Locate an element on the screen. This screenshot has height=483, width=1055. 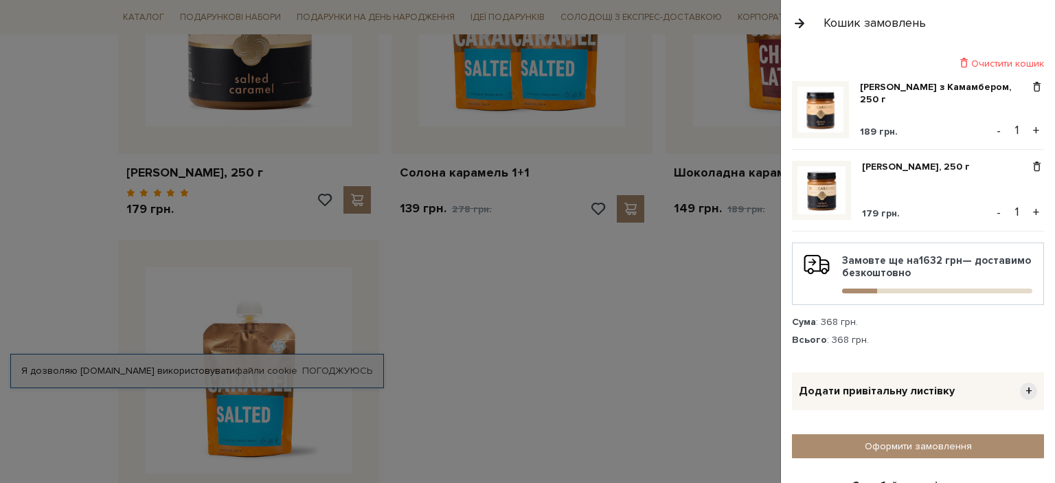
strong: Сума is located at coordinates (804, 321).